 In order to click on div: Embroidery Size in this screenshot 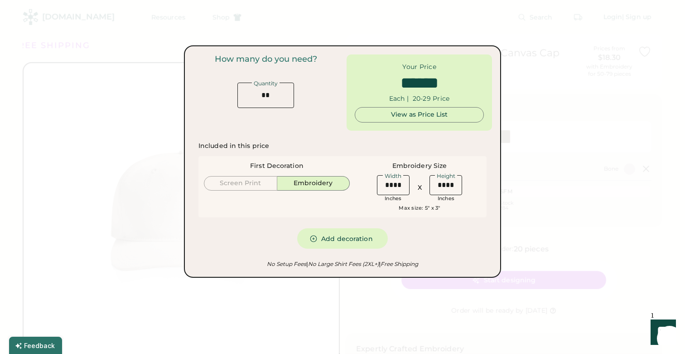, I will do `click(420, 166)`.